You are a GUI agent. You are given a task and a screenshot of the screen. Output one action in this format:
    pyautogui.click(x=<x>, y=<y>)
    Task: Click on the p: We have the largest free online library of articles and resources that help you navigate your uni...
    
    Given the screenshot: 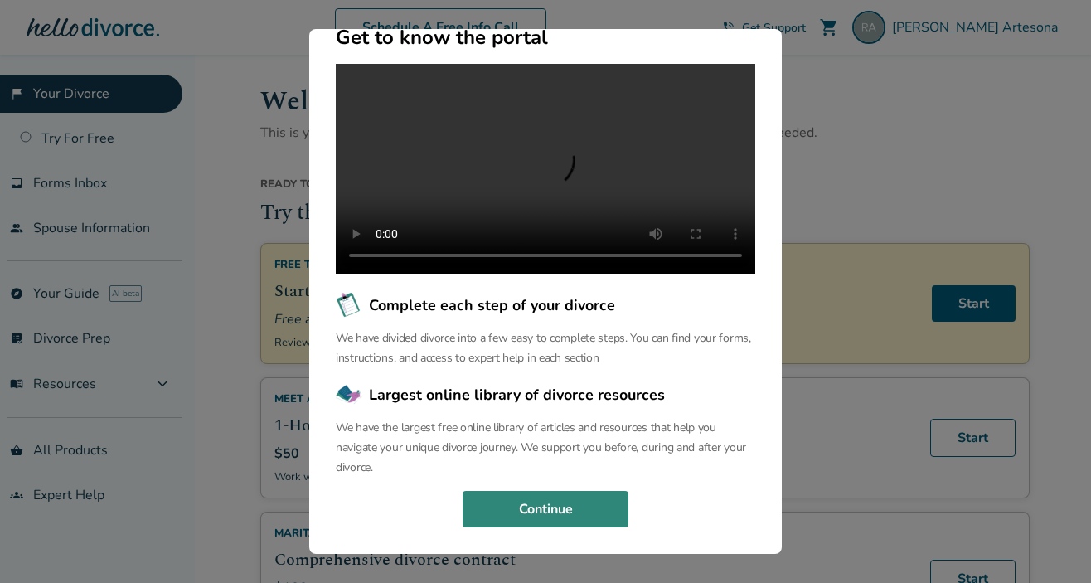 What is the action you would take?
    pyautogui.click(x=546, y=448)
    